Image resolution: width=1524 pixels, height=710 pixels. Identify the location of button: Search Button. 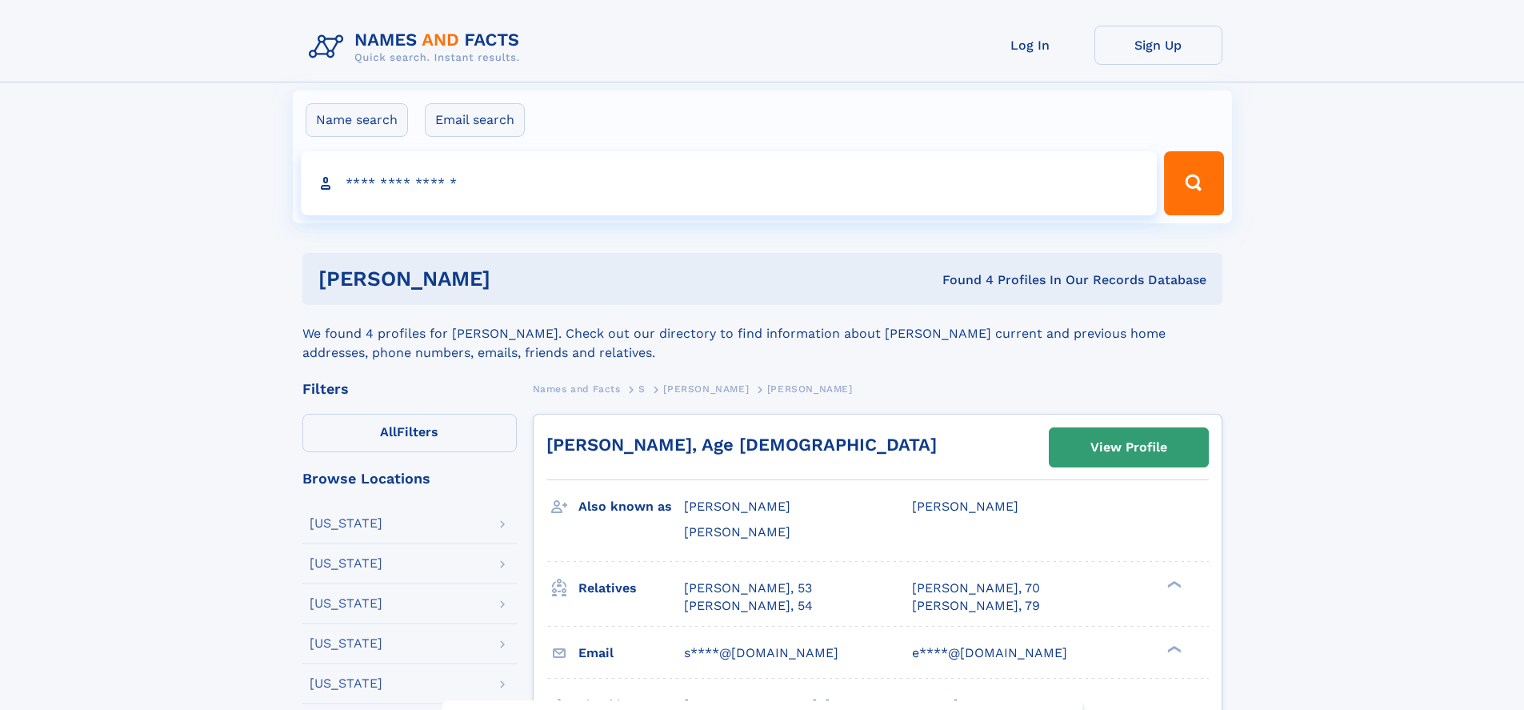
(1194, 183).